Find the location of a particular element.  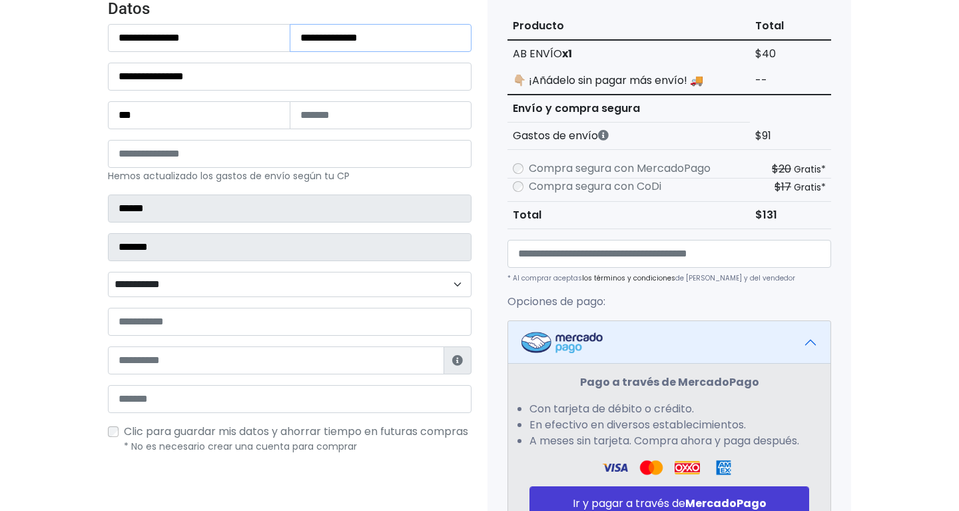

th: Gastos de envío is located at coordinates (629, 136).